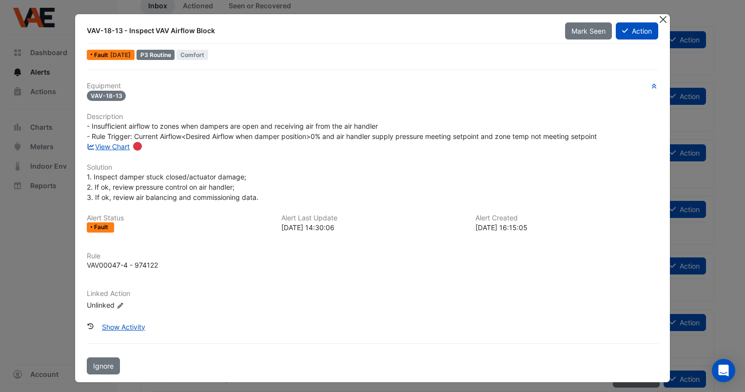  What do you see at coordinates (103, 366) in the screenshot?
I see `button: Ignore` at bounding box center [103, 366].